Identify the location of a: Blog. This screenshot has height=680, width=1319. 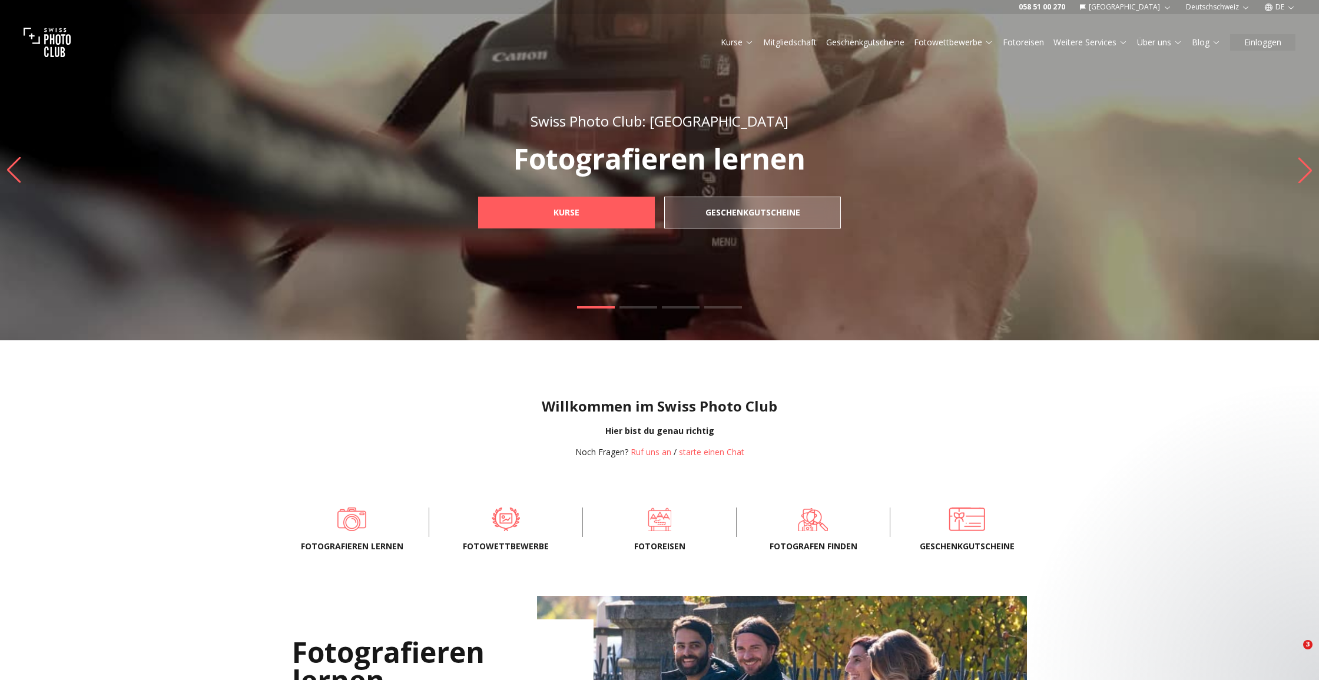
(1206, 42).